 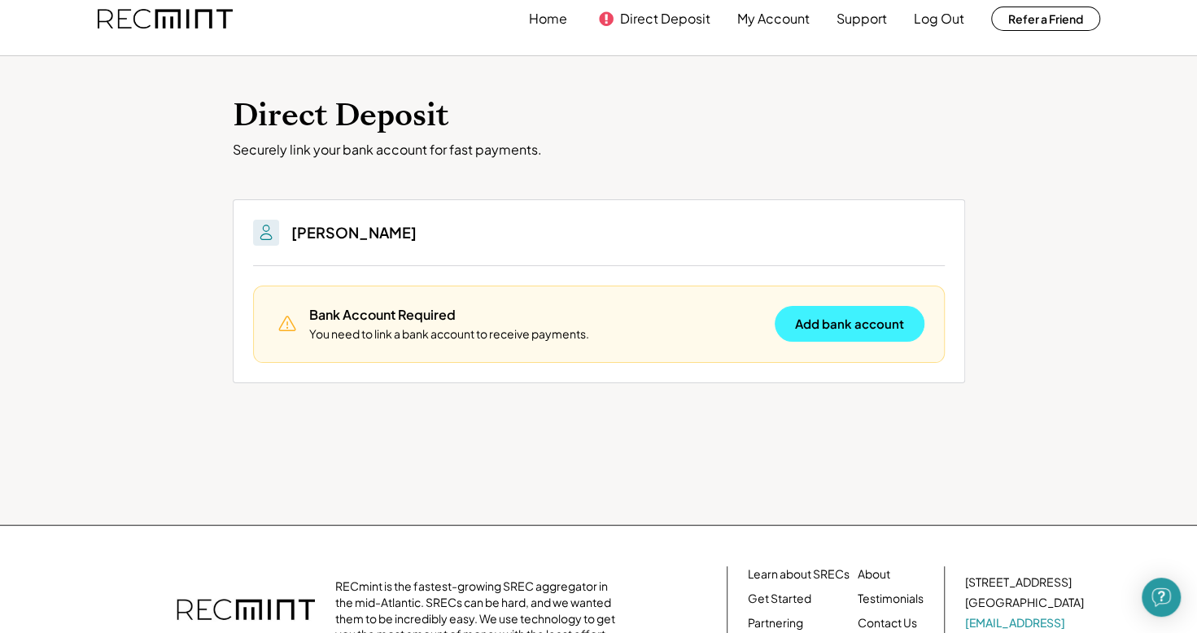 What do you see at coordinates (449, 334) in the screenshot?
I see `div: You need to link a bank account to receive payments.` at bounding box center [449, 334].